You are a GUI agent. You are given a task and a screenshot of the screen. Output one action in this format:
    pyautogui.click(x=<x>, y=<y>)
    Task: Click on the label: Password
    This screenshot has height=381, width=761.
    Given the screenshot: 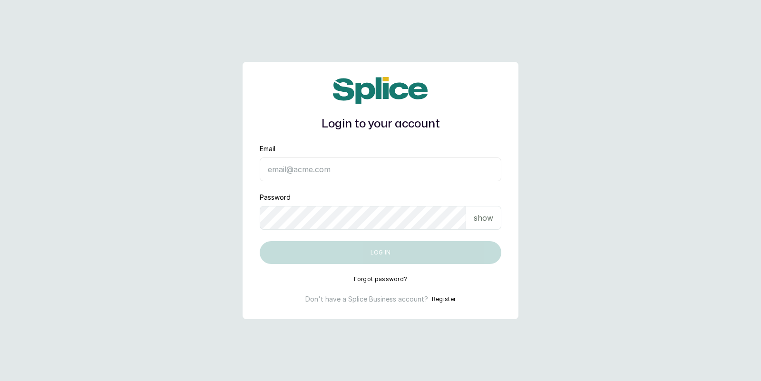 What is the action you would take?
    pyautogui.click(x=275, y=197)
    